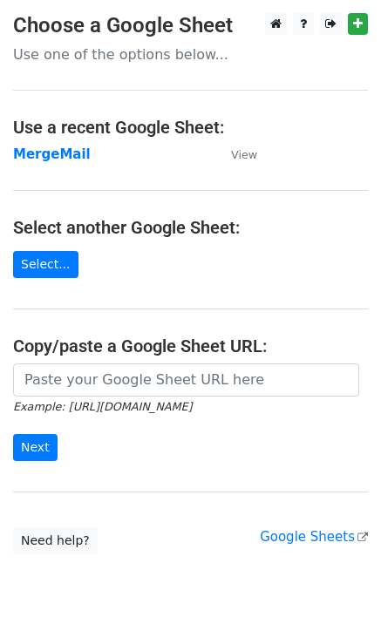 The height and width of the screenshot is (624, 381). I want to click on strong: MergeMail, so click(51, 154).